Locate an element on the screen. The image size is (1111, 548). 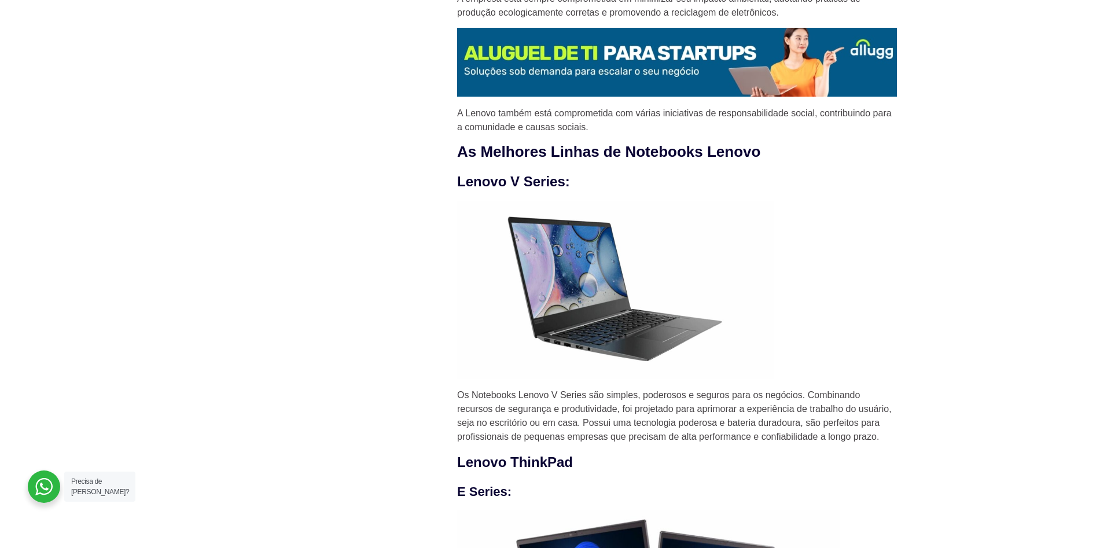
p: Os Notebooks Lenovo V Series são simples, poderosos e seguros para os negócios. Combinando recurs... is located at coordinates (677, 416).